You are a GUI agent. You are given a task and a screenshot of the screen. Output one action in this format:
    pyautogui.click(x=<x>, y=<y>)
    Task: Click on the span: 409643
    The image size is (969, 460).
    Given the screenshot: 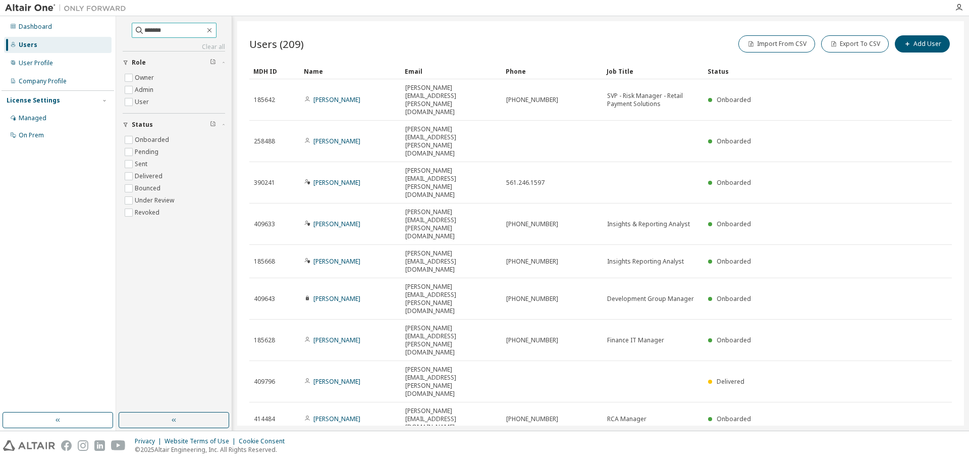 What is the action you would take?
    pyautogui.click(x=265, y=299)
    